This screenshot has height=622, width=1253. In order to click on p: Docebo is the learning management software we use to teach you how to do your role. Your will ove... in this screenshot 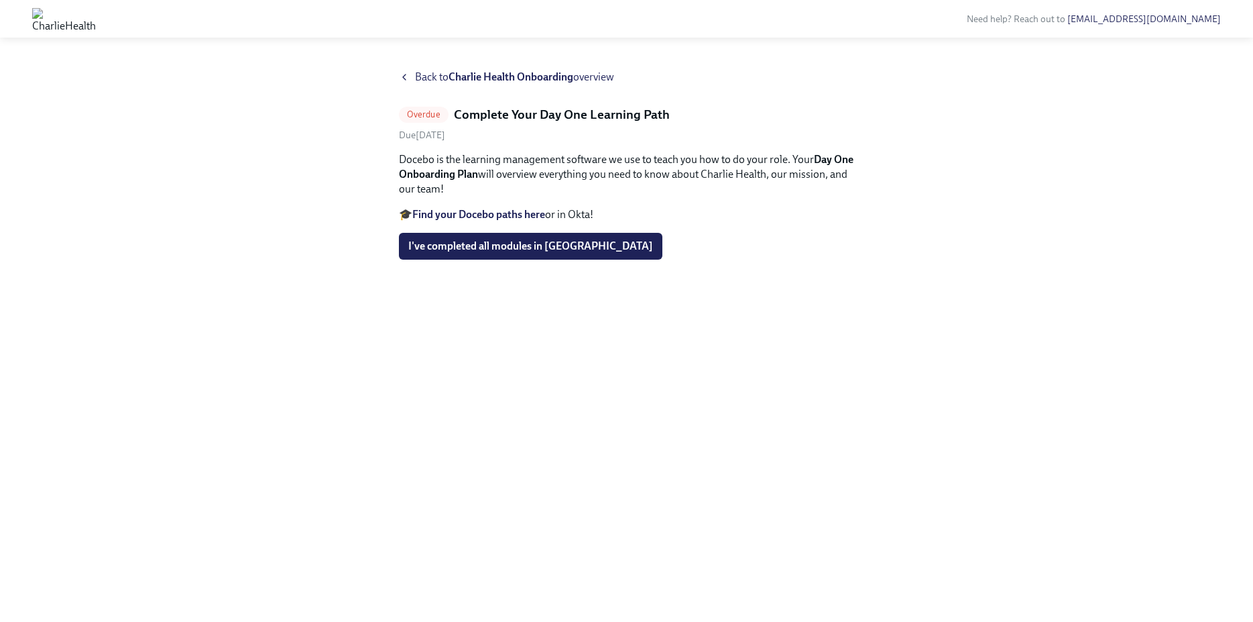, I will do `click(627, 174)`.